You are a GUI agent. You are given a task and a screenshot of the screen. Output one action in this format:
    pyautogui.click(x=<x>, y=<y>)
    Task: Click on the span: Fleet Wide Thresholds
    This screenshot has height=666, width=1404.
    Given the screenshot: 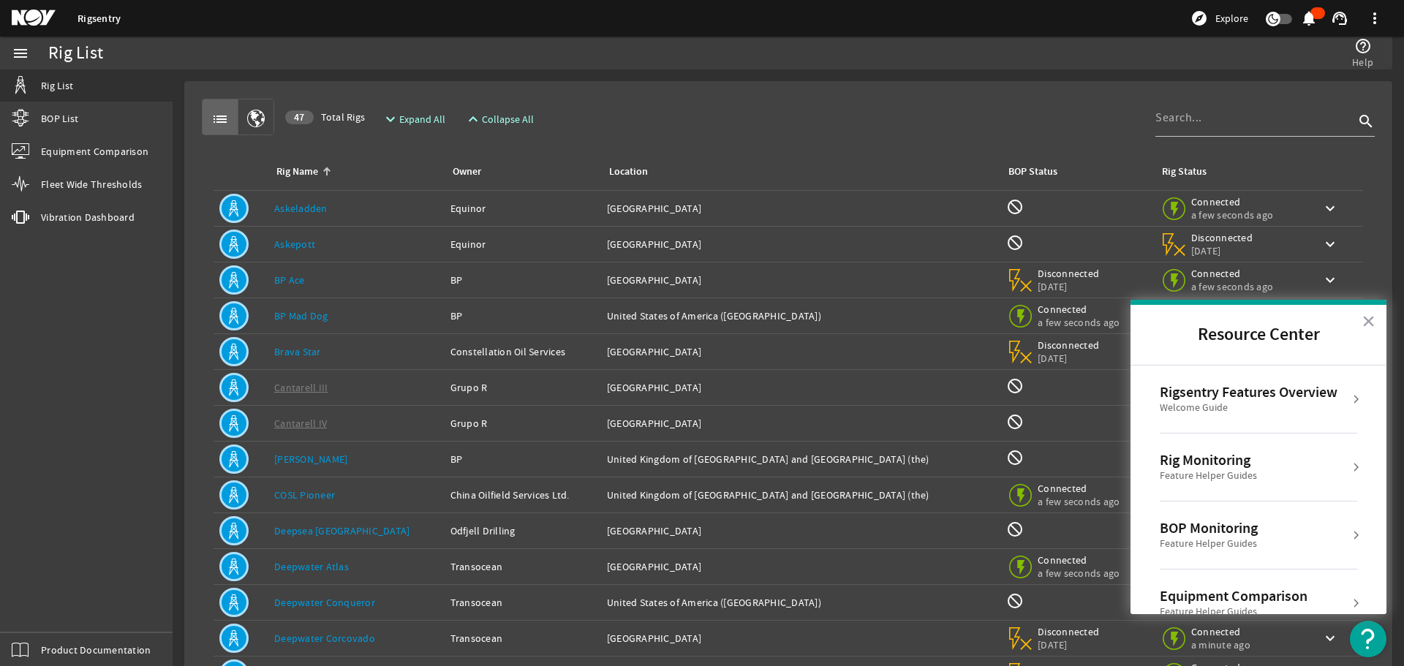 What is the action you would take?
    pyautogui.click(x=91, y=184)
    